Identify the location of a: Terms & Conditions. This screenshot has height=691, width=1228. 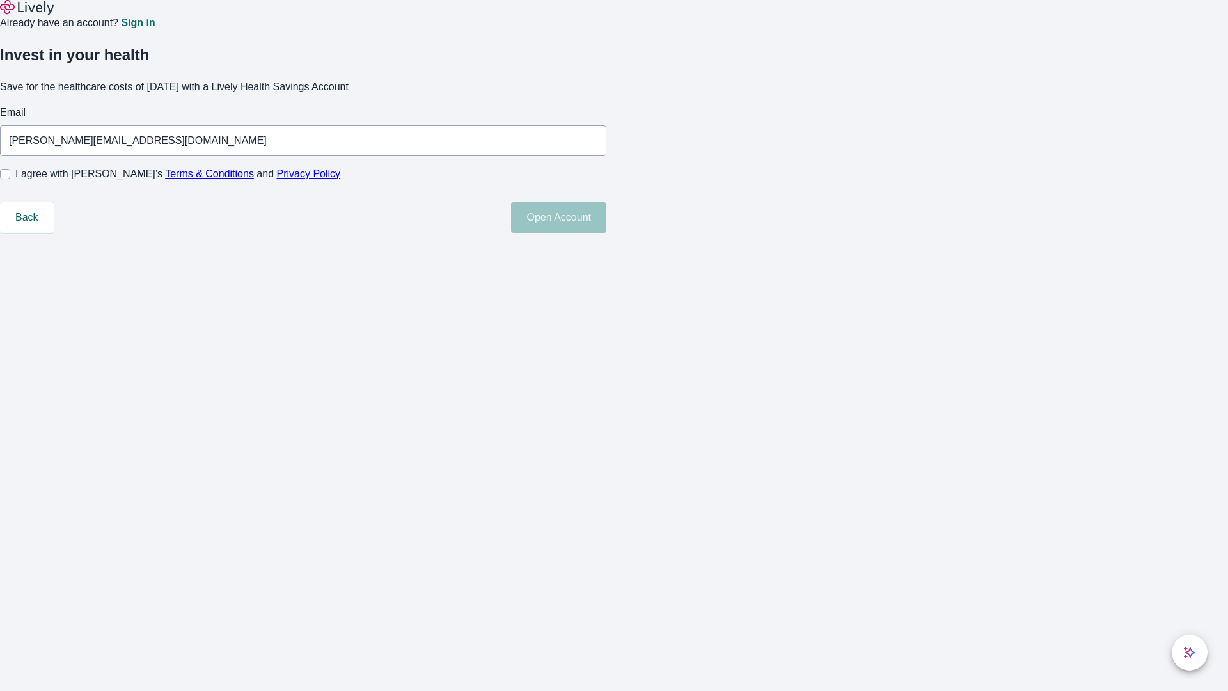
(209, 173).